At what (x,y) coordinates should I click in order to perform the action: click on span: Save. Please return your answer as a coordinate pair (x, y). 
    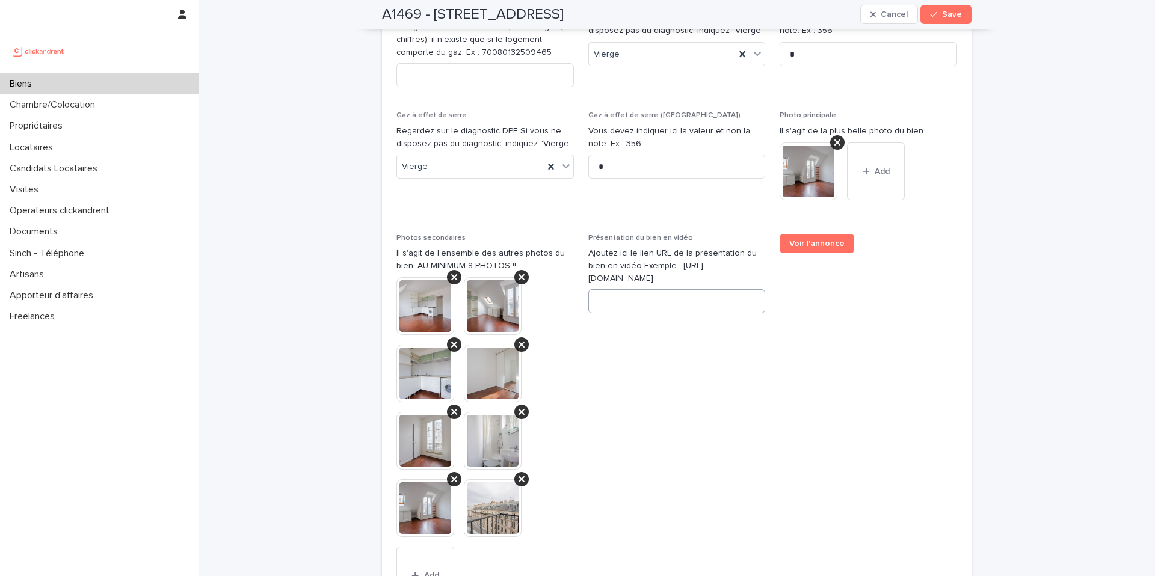
    Looking at the image, I should click on (952, 14).